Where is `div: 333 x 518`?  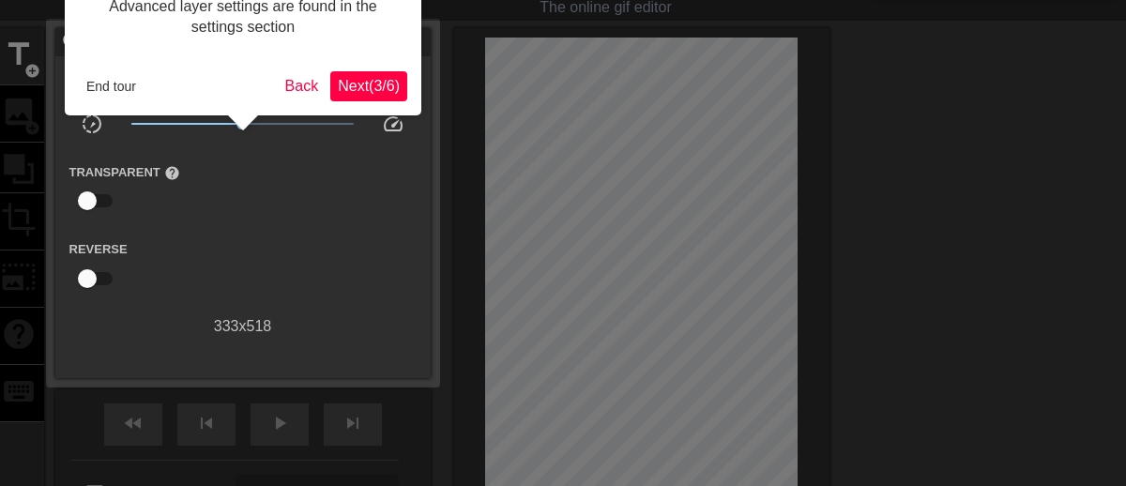 div: 333 x 518 is located at coordinates (243, 327).